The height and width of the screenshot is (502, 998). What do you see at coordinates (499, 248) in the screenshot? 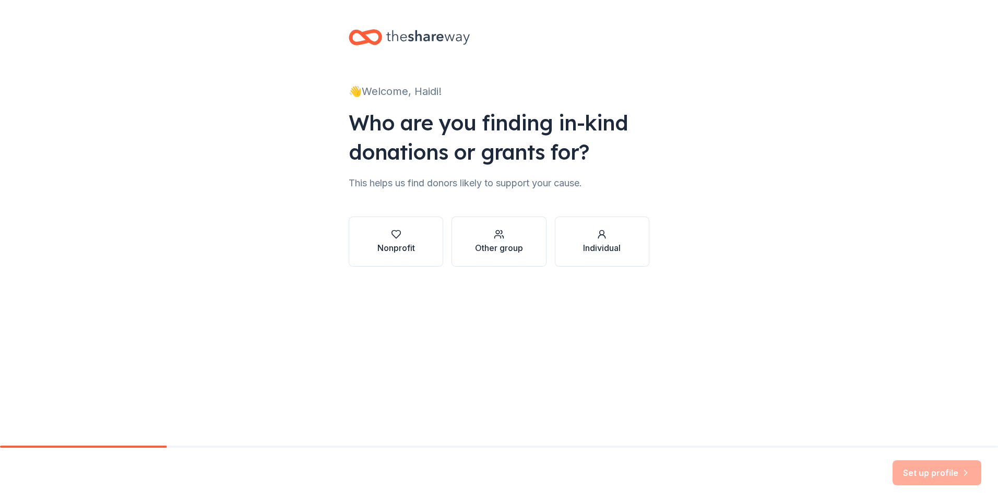
I see `div: Other group` at bounding box center [499, 248].